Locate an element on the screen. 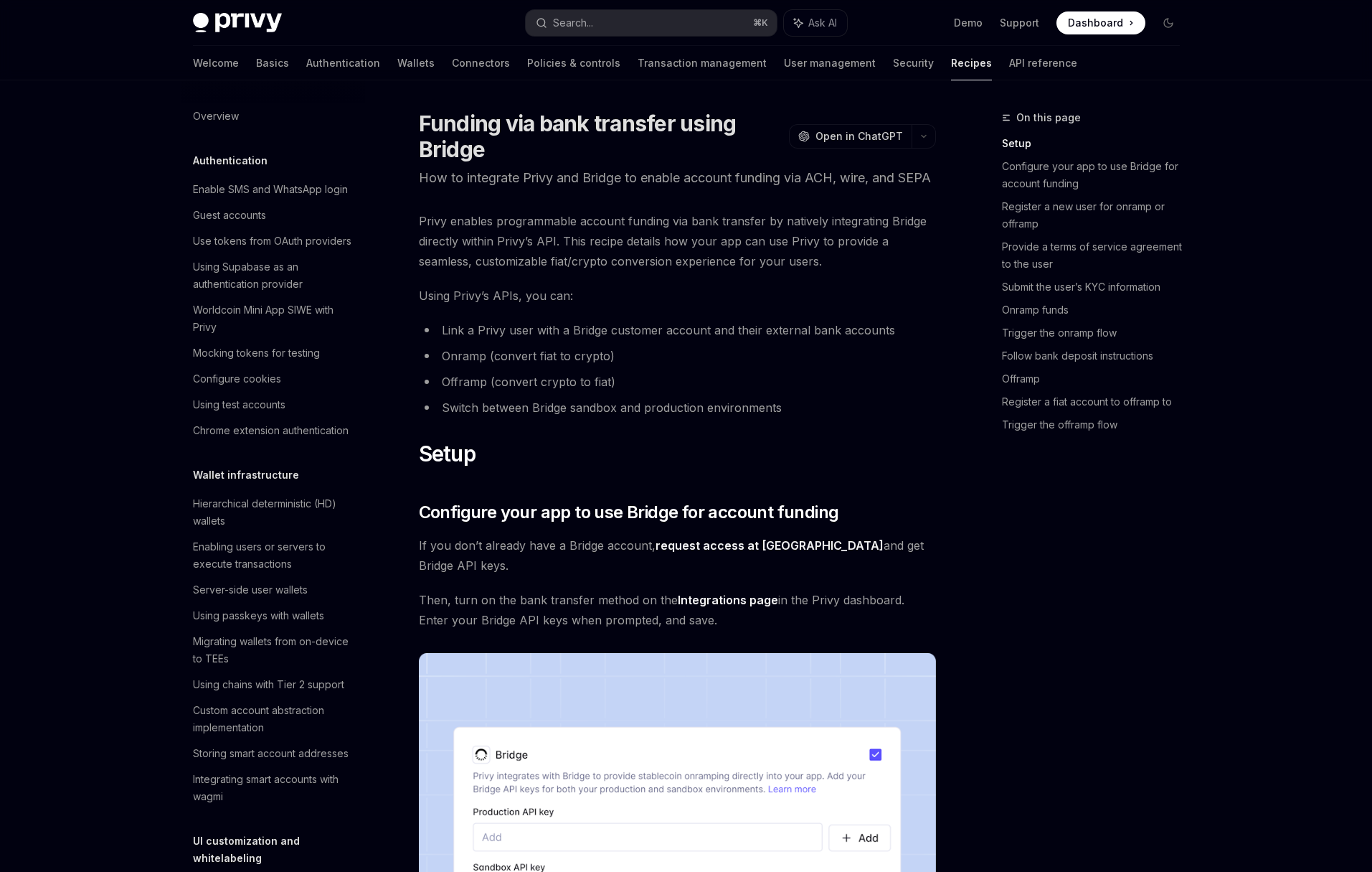  a: Use tokens from OAuth providers is located at coordinates (273, 241).